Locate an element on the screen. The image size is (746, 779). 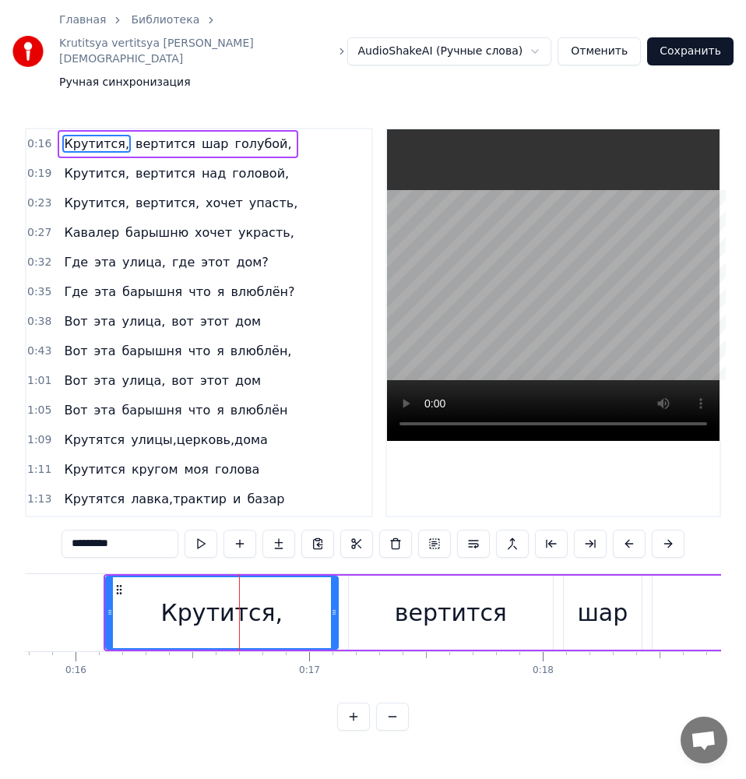
span: 0:23 is located at coordinates (39, 203).